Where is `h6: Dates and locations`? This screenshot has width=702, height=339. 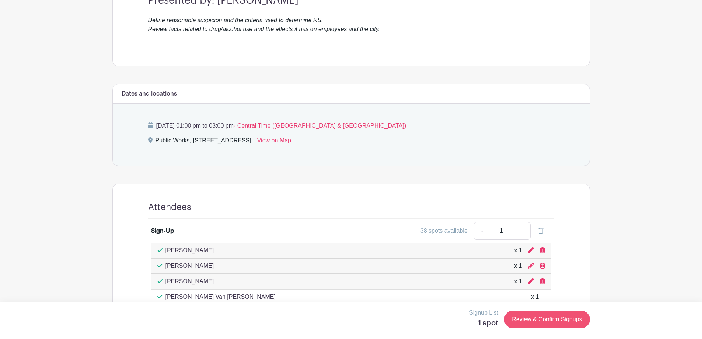
h6: Dates and locations is located at coordinates (149, 94).